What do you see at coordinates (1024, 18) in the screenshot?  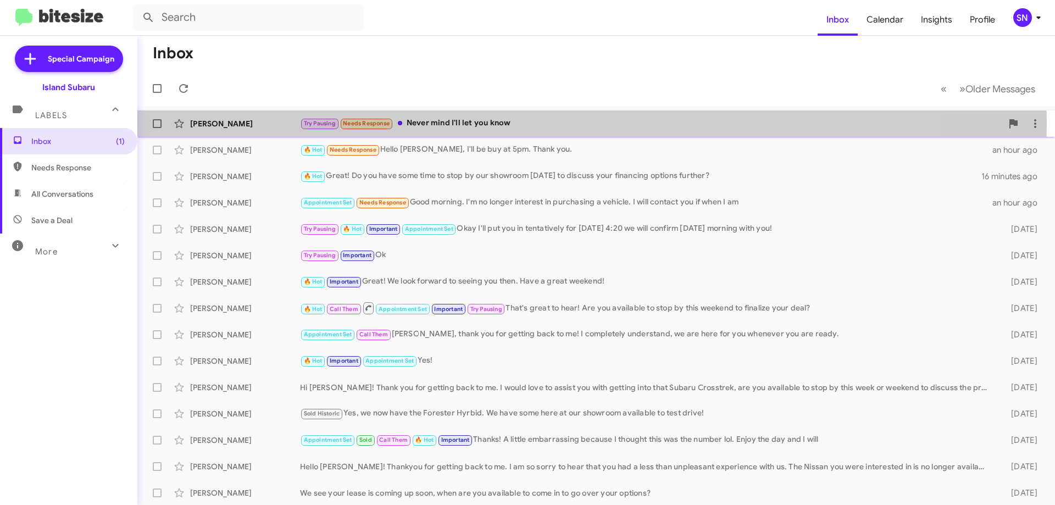 I see `button: SN` at bounding box center [1024, 18].